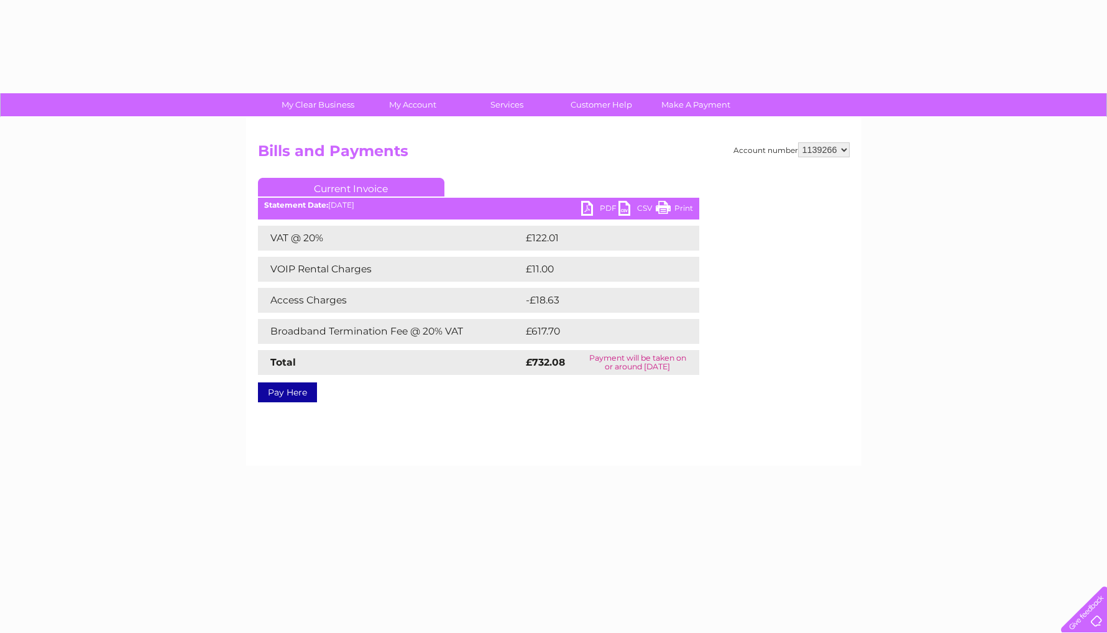 This screenshot has height=633, width=1107. Describe the element at coordinates (675, 210) in the screenshot. I see `a: Print` at that location.